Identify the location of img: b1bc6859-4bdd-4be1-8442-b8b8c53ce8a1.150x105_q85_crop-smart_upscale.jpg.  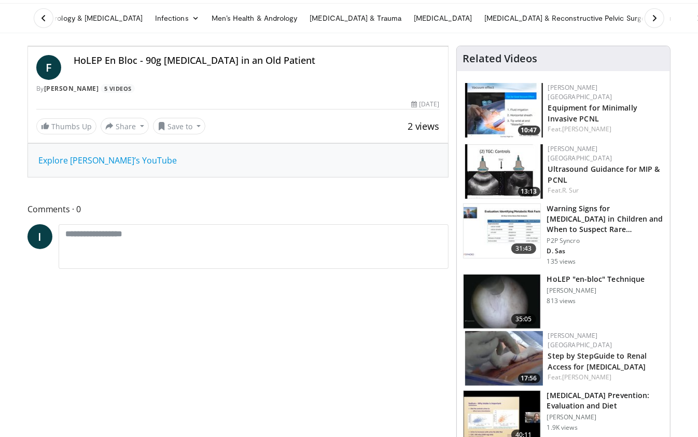
(502, 231).